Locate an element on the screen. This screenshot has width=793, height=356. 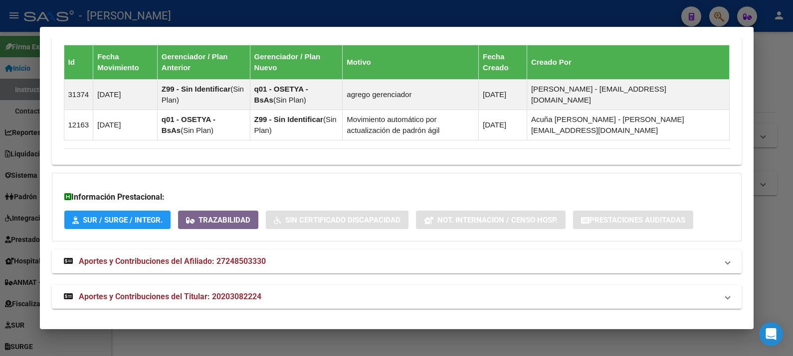
div: Open Intercom Messenger is located at coordinates (771, 334).